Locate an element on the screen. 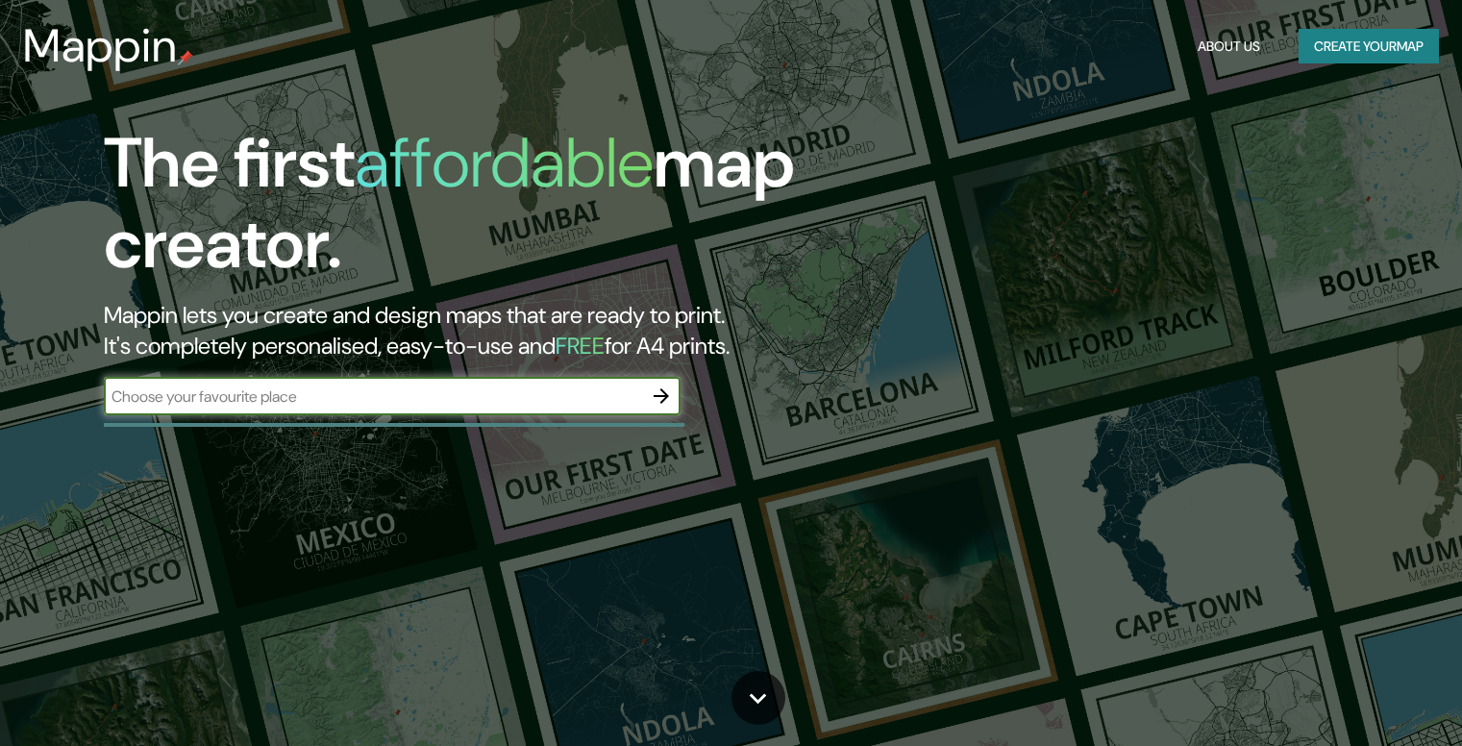  h3: Mappin is located at coordinates (100, 46).